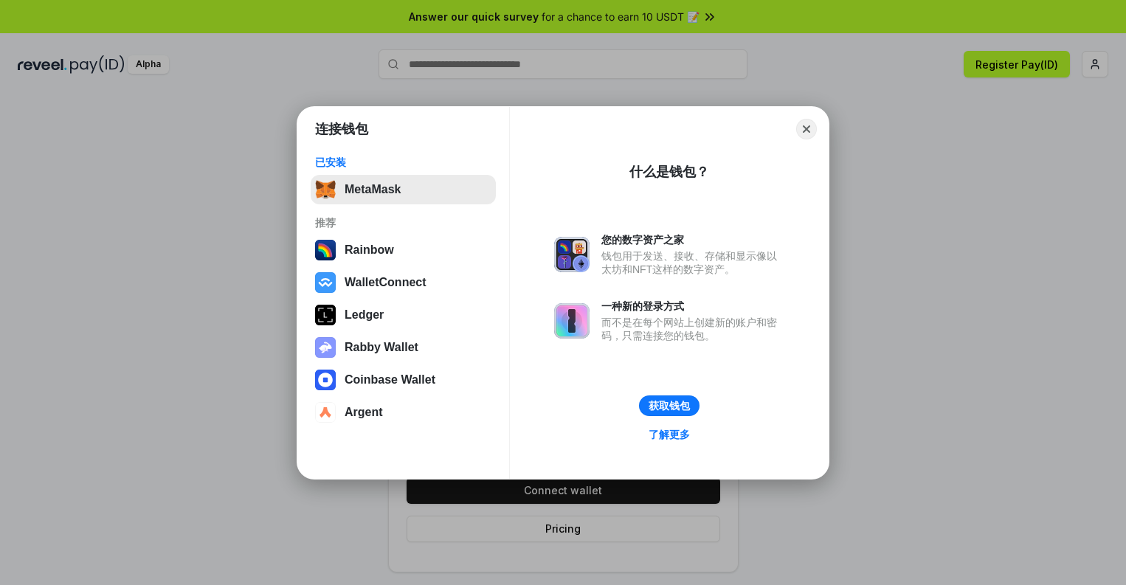 Image resolution: width=1126 pixels, height=585 pixels. What do you see at coordinates (403, 380) in the screenshot?
I see `button: Coinbase Wallet` at bounding box center [403, 380].